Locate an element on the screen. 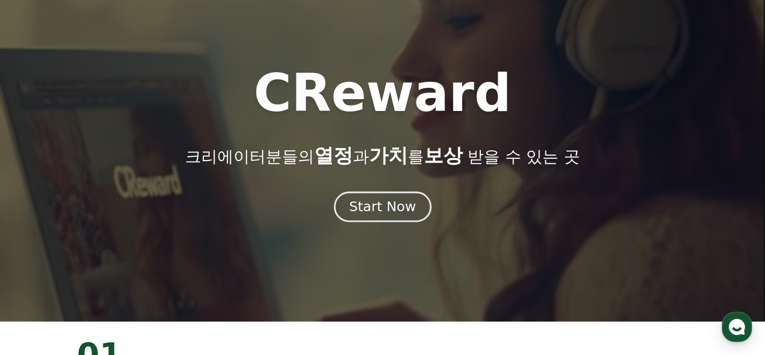  span: 열정 is located at coordinates (334, 155).